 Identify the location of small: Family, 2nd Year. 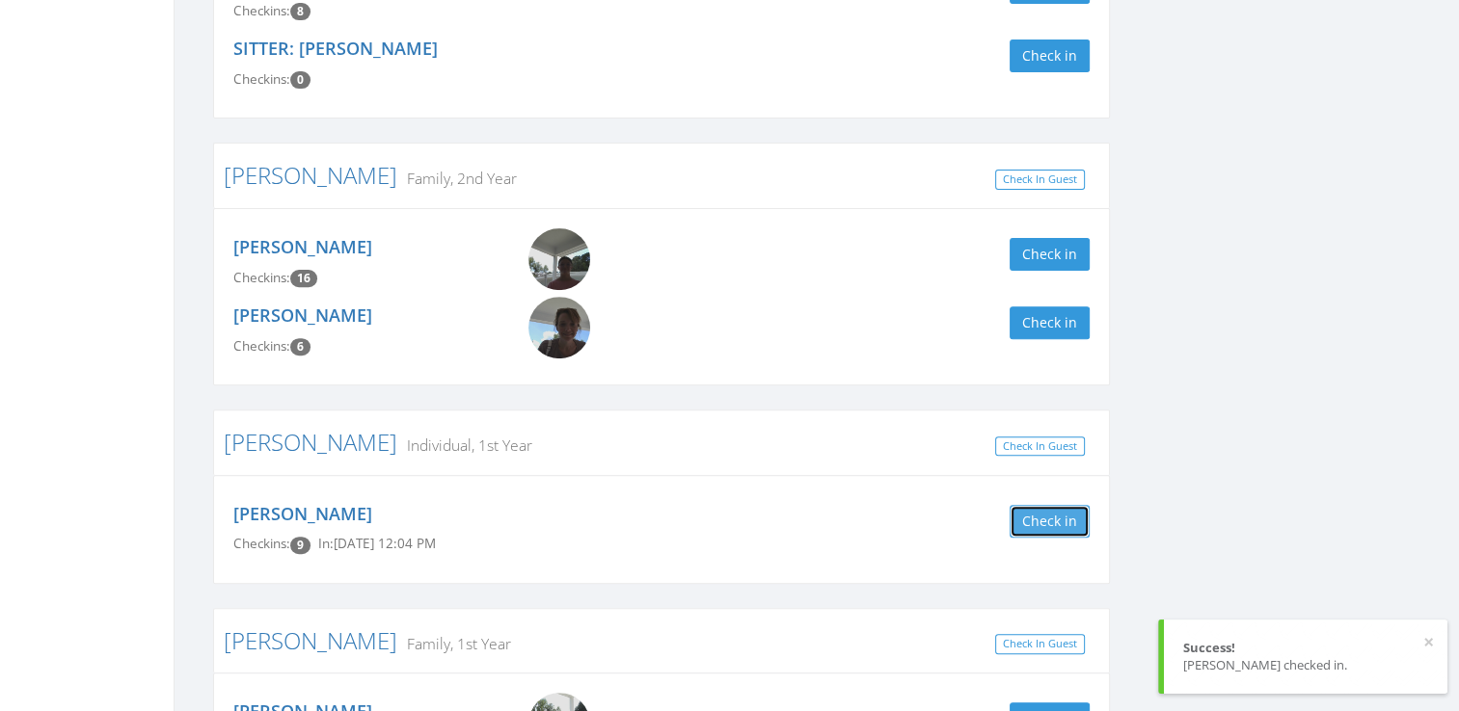
(457, 178).